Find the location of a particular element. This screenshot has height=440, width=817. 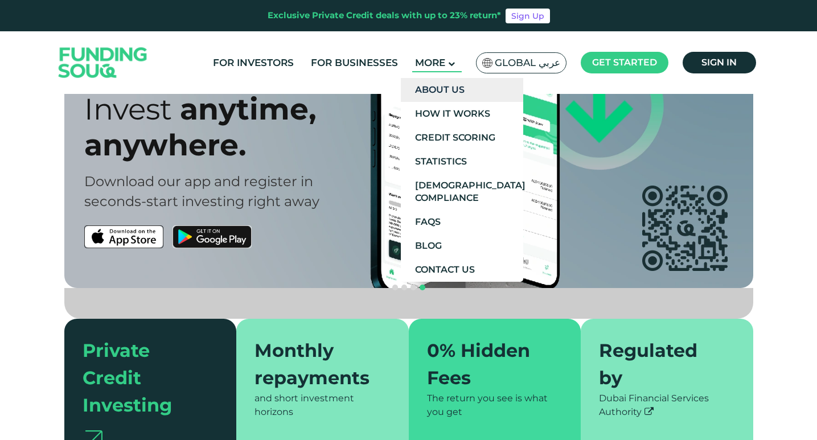

span: More is located at coordinates (430, 63).